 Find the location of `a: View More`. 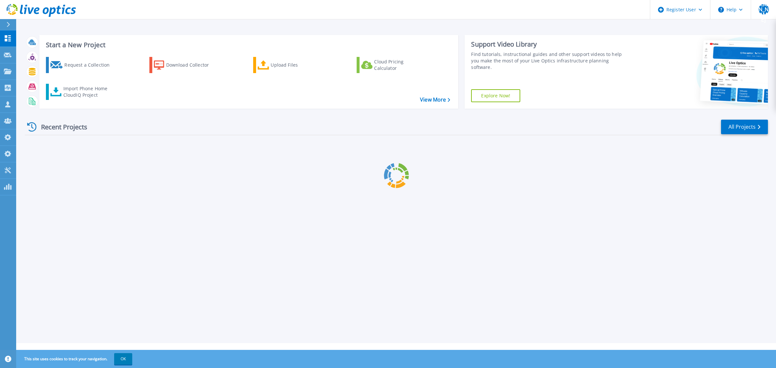

a: View More is located at coordinates (435, 100).